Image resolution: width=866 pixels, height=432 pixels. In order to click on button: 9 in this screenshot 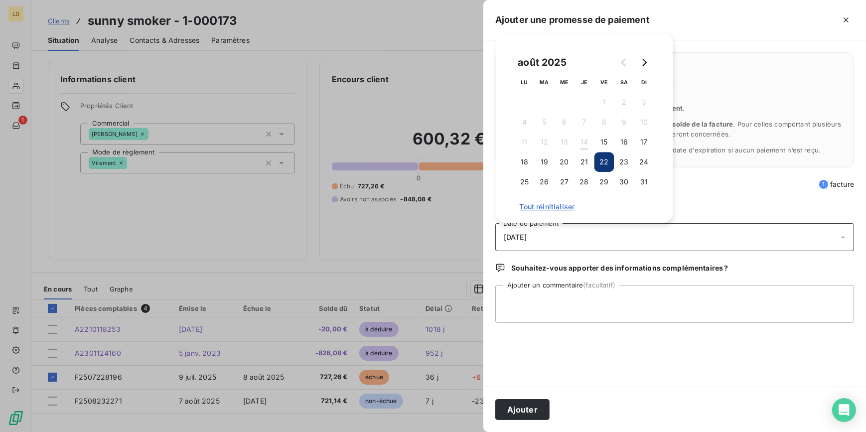, I will do `click(625, 122)`.